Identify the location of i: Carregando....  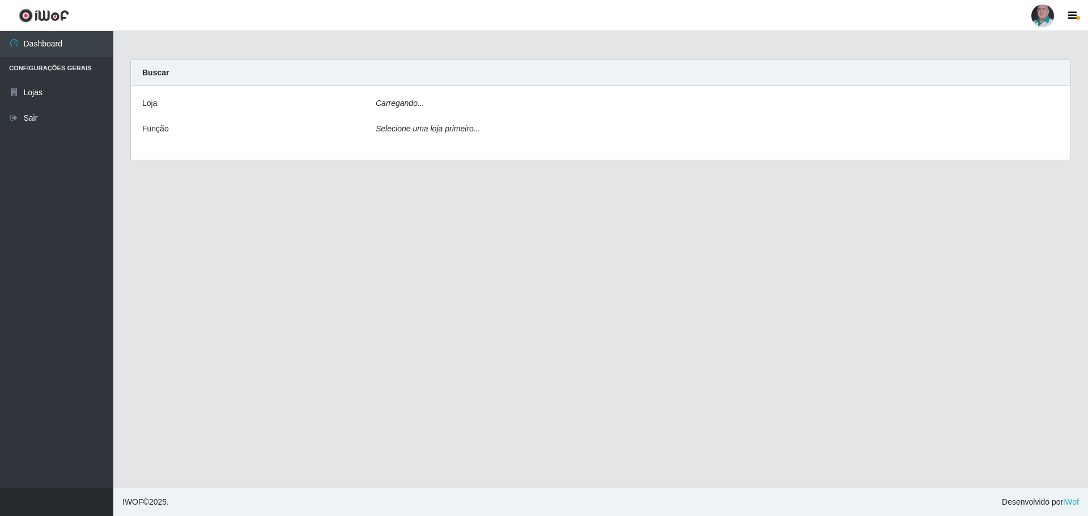
(400, 103).